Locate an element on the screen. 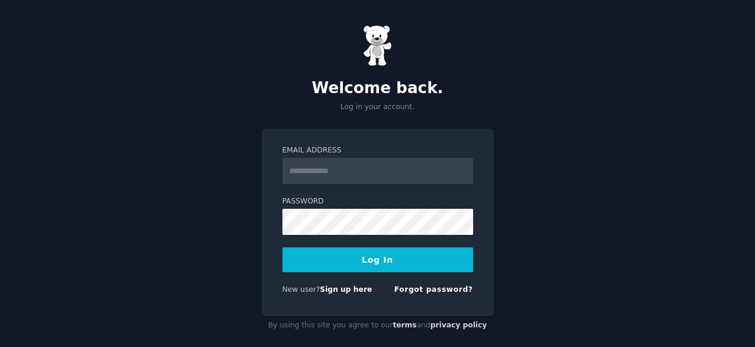  img: Gummy Bear is located at coordinates (378, 46).